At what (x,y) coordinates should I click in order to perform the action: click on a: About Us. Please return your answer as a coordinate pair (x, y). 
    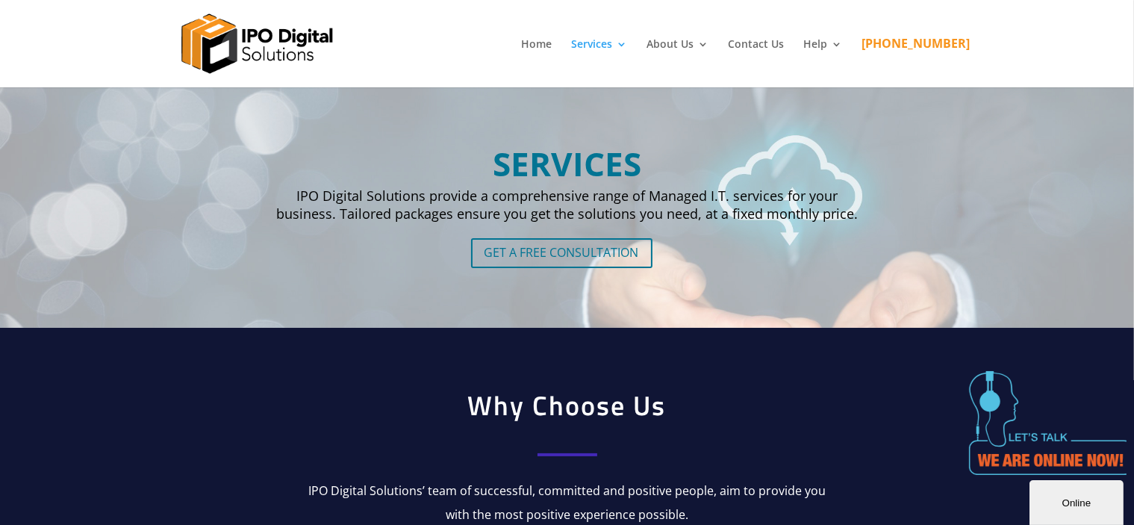
    Looking at the image, I should click on (678, 63).